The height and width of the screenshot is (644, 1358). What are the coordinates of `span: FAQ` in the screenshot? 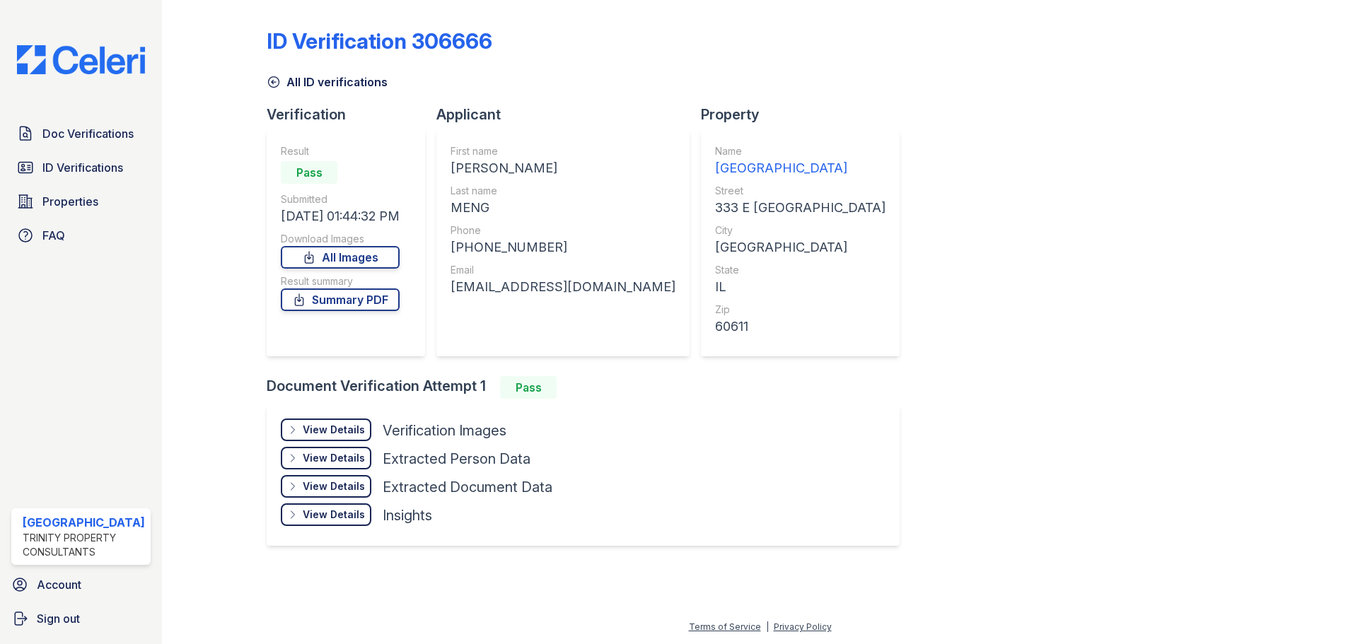 It's located at (54, 235).